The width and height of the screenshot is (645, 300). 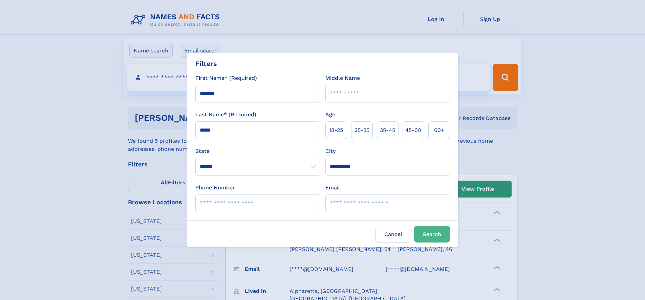 What do you see at coordinates (362, 130) in the screenshot?
I see `span: 25‑35` at bounding box center [362, 130].